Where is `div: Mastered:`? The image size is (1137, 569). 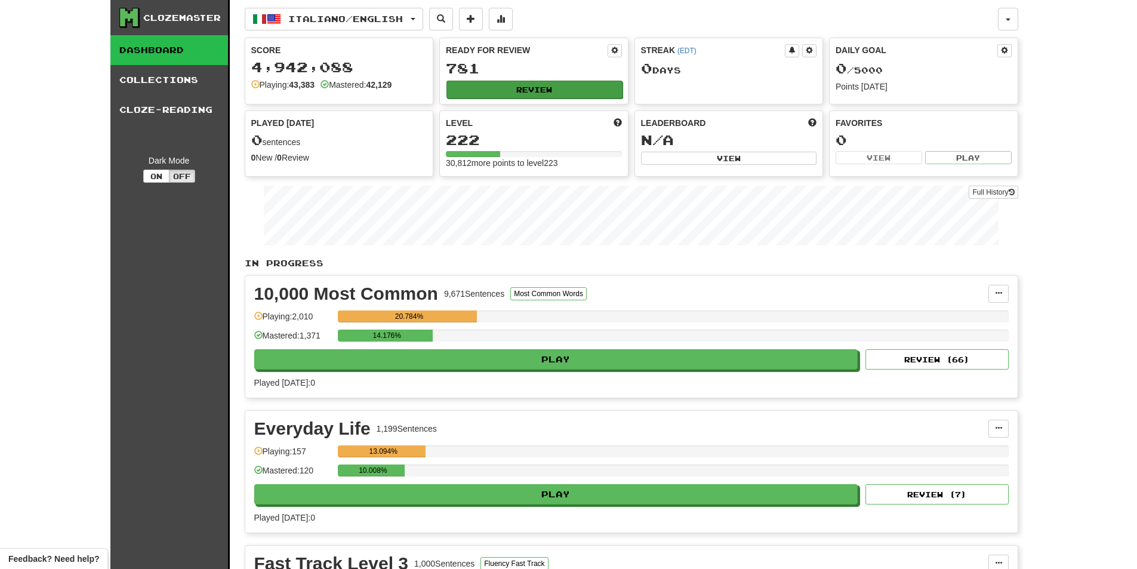
div: Mastered: is located at coordinates (356, 85).